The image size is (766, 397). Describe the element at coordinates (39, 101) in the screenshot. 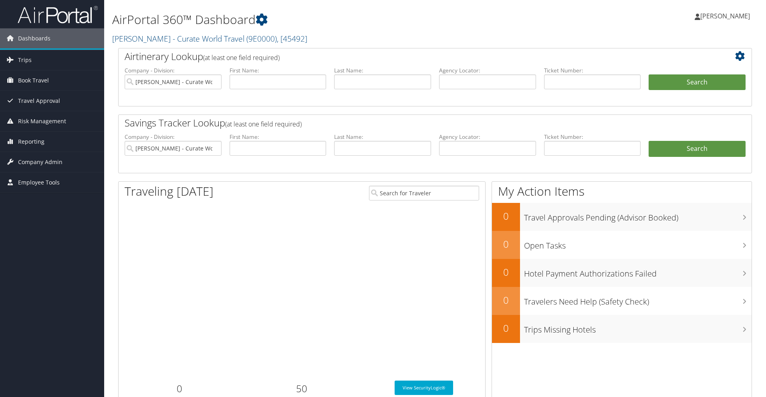

I see `span: Travel Approval` at that location.